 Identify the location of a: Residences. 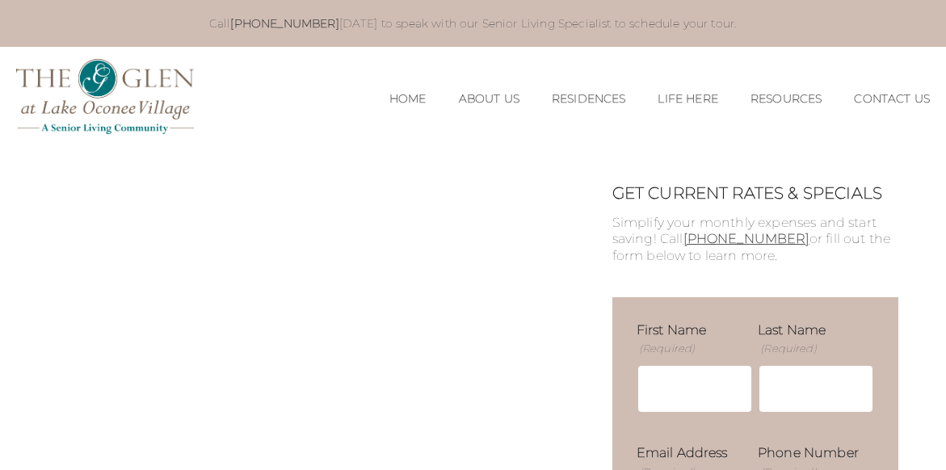
(589, 99).